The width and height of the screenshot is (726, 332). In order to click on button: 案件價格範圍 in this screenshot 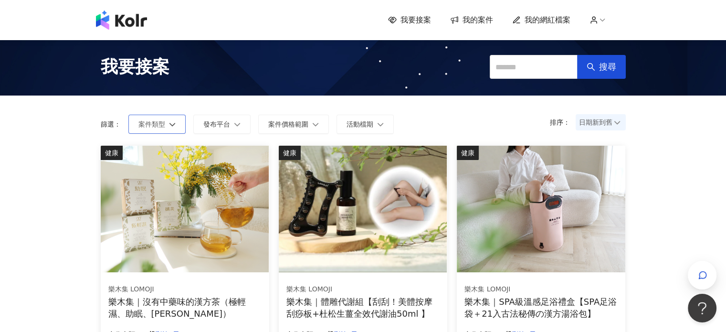, I will do `click(294, 124)`.